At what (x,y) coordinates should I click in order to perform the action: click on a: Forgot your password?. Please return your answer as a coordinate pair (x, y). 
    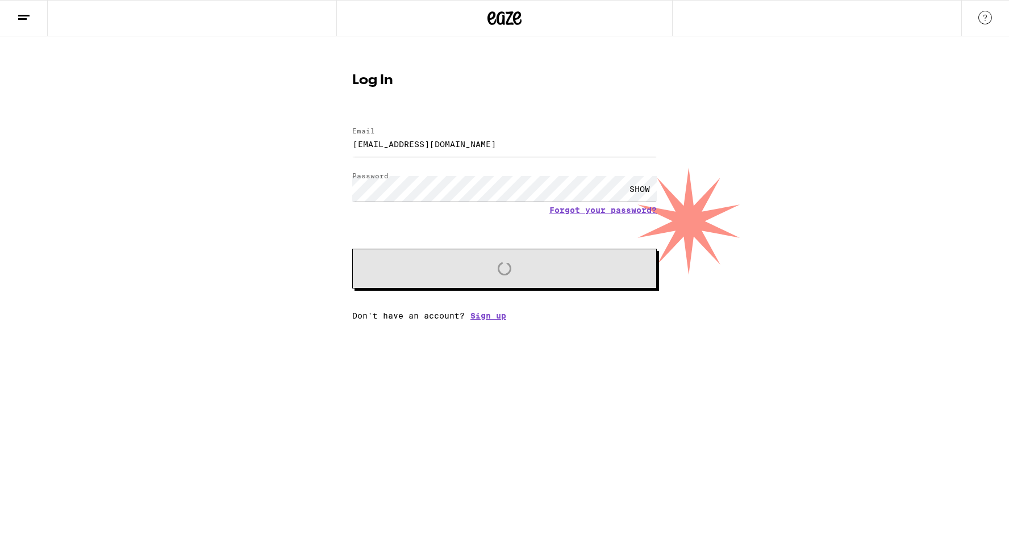
    Looking at the image, I should click on (603, 210).